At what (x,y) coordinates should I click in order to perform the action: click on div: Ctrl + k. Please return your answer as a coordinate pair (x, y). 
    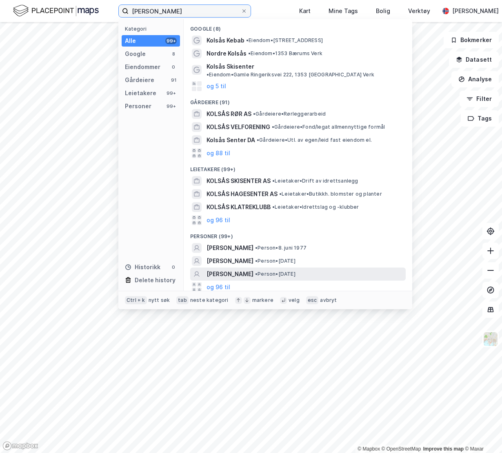
    Looking at the image, I should click on (136, 300).